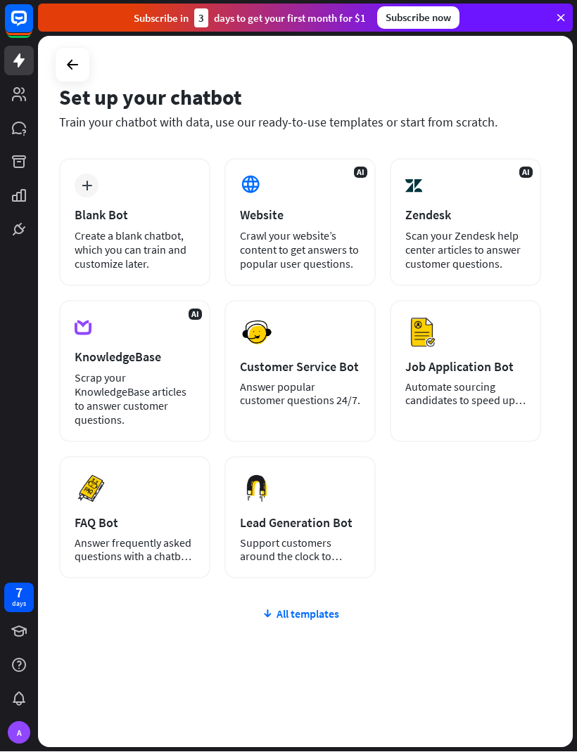 This screenshot has width=577, height=752. What do you see at coordinates (134, 551) in the screenshot?
I see `div: Answer frequently asked questions with a chatbot and save your time.` at bounding box center [134, 551].